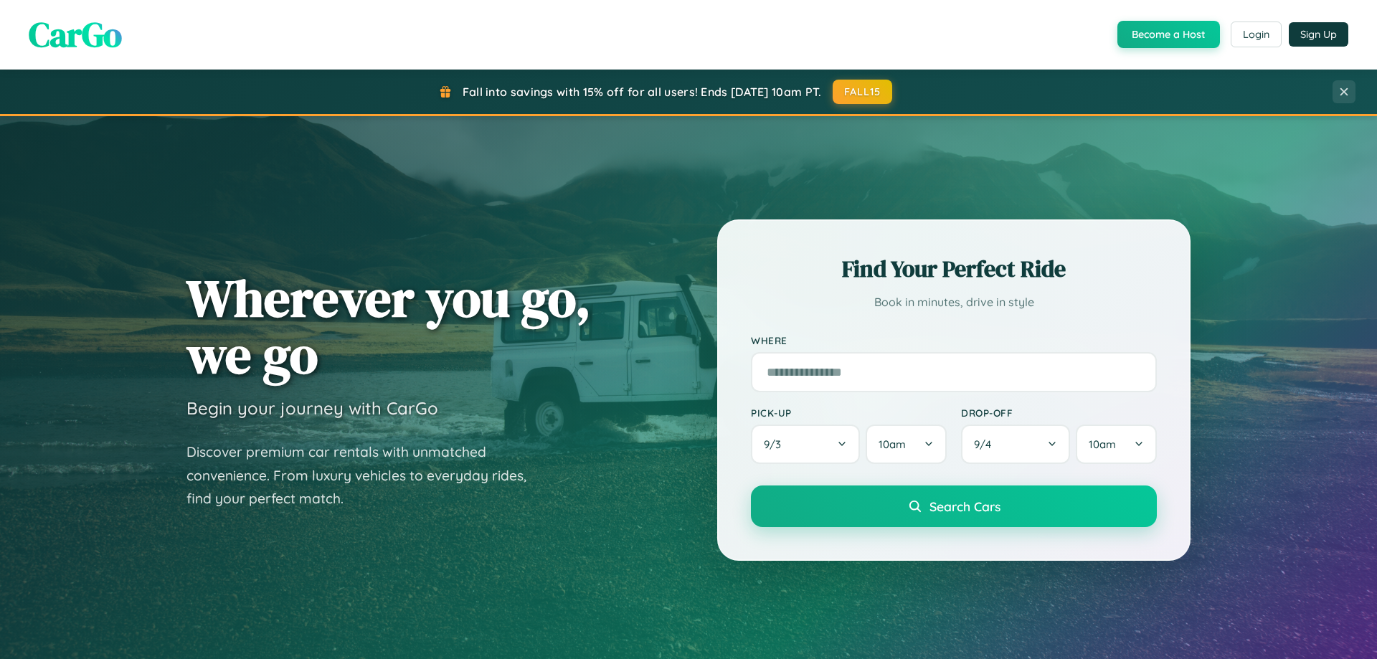 Image resolution: width=1377 pixels, height=659 pixels. I want to click on button: Search Cars, so click(954, 506).